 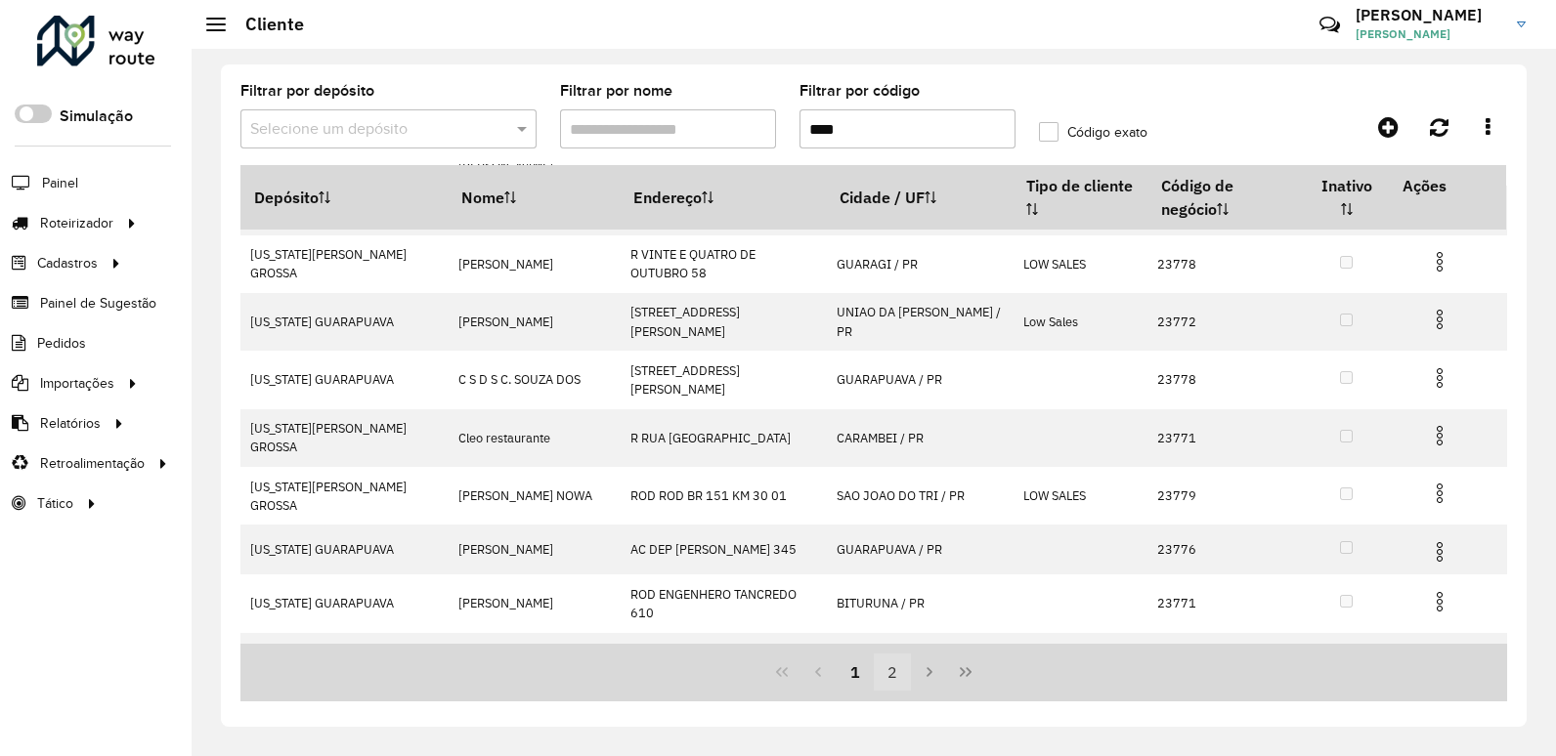 I want to click on th: Endereço, so click(x=722, y=196).